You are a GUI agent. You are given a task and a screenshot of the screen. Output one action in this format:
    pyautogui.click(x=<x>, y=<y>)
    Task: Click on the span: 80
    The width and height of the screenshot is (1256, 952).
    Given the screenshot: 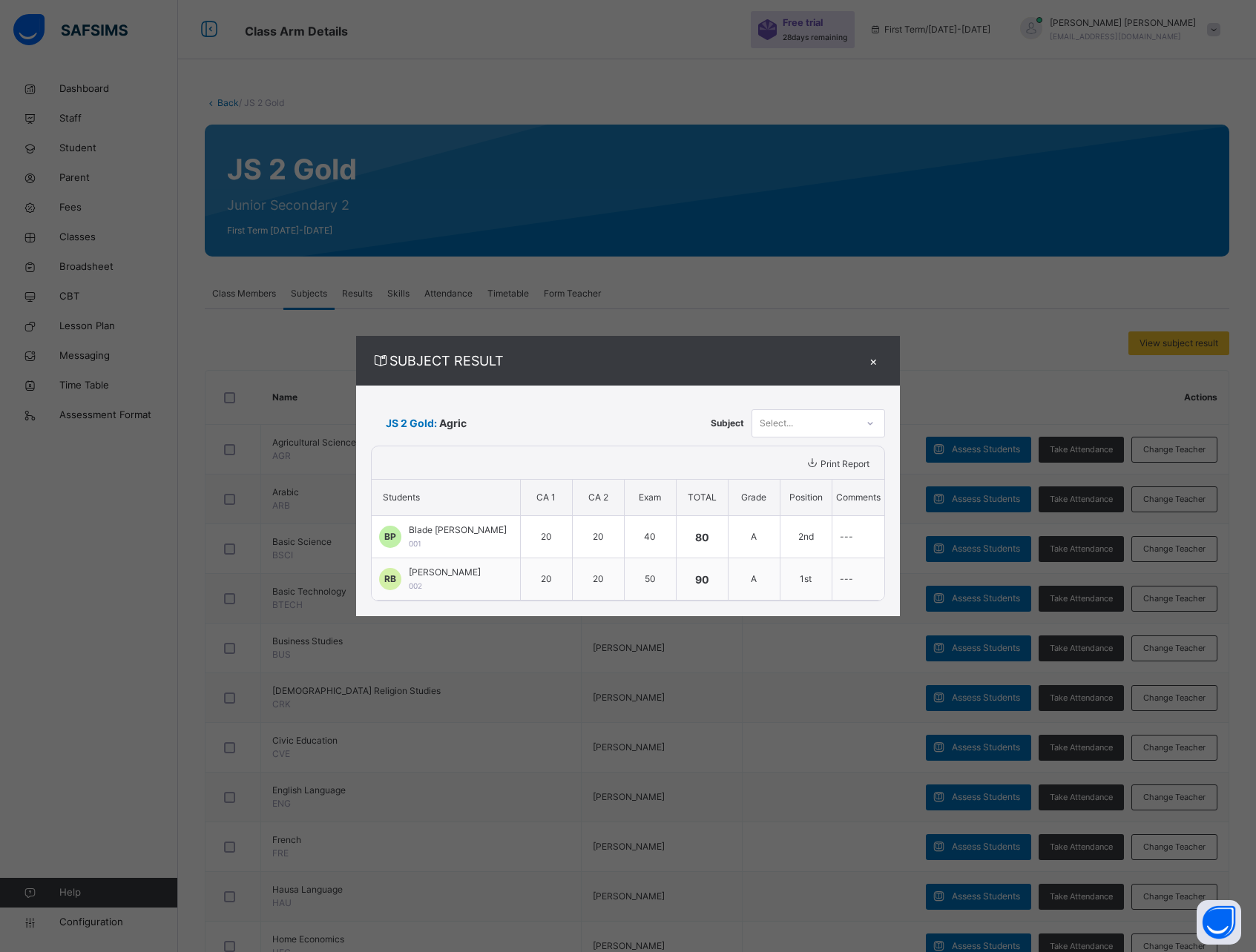 What is the action you would take?
    pyautogui.click(x=702, y=537)
    